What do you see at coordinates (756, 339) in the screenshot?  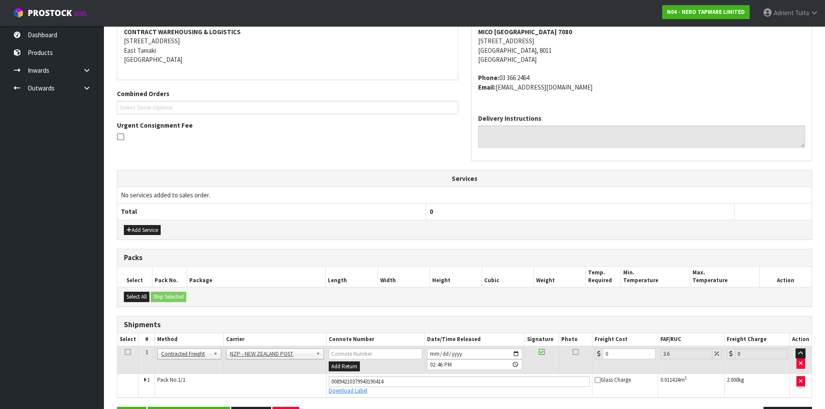 I see `th: Freight Charge` at bounding box center [756, 339].